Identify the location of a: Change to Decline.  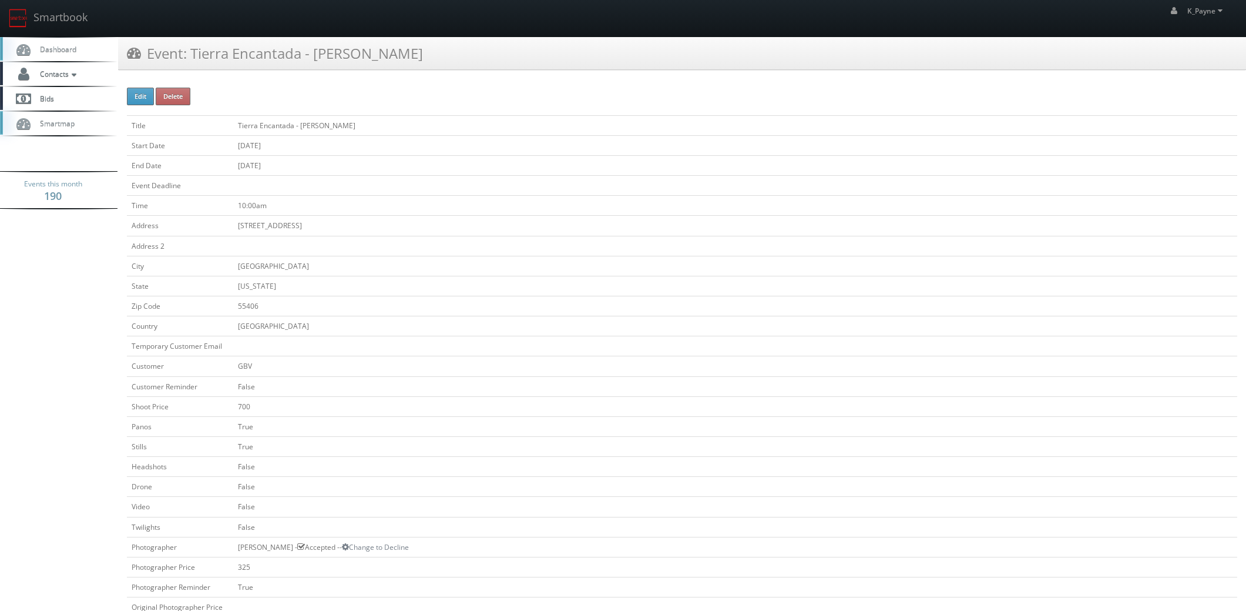
(375, 546).